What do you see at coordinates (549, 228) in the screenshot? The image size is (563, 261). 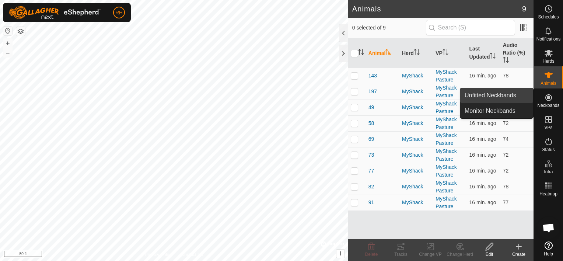 I see `div: Open chat` at bounding box center [549, 228].